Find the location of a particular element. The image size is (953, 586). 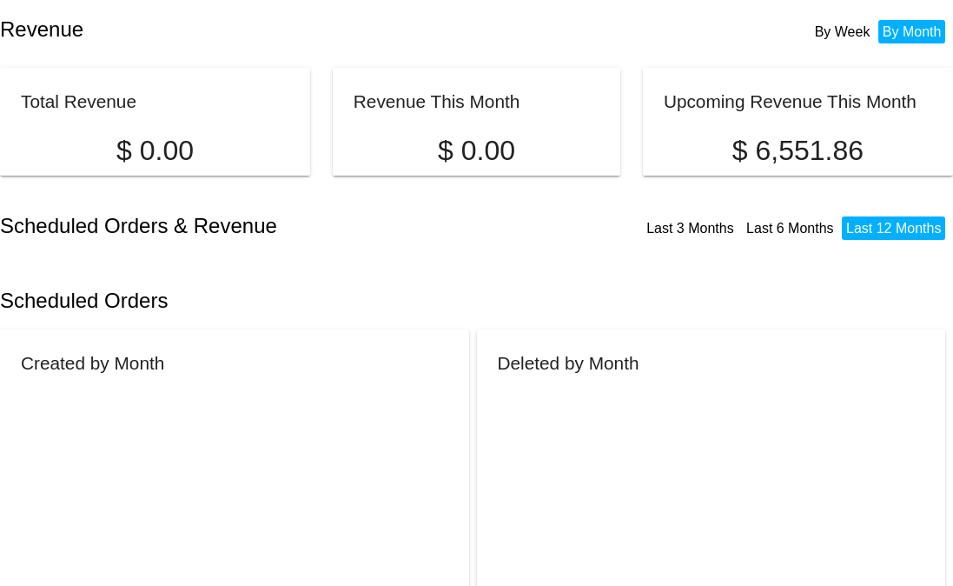

h2: Deleted by Month is located at coordinates (568, 362).